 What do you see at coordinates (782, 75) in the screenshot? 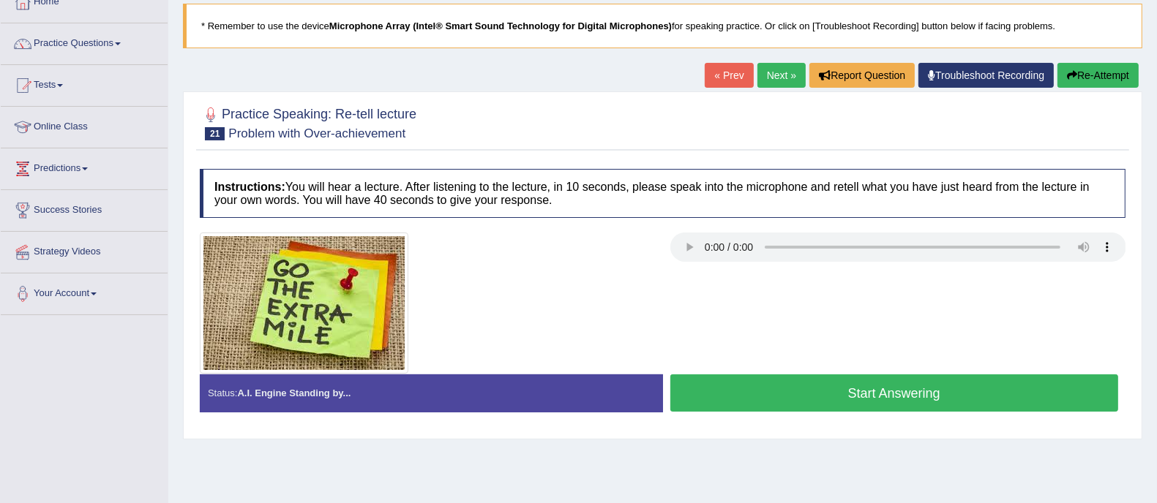
I see `a: Next »` at bounding box center [782, 75].